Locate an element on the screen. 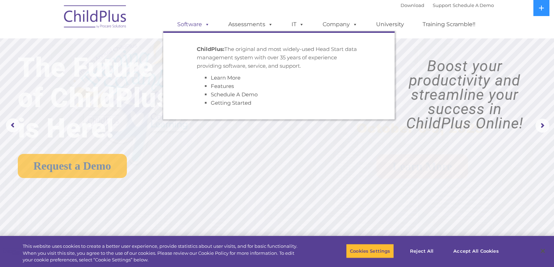 This screenshot has width=554, height=267. img: ChildPlus by Procare Solutions is located at coordinates (95, 18).